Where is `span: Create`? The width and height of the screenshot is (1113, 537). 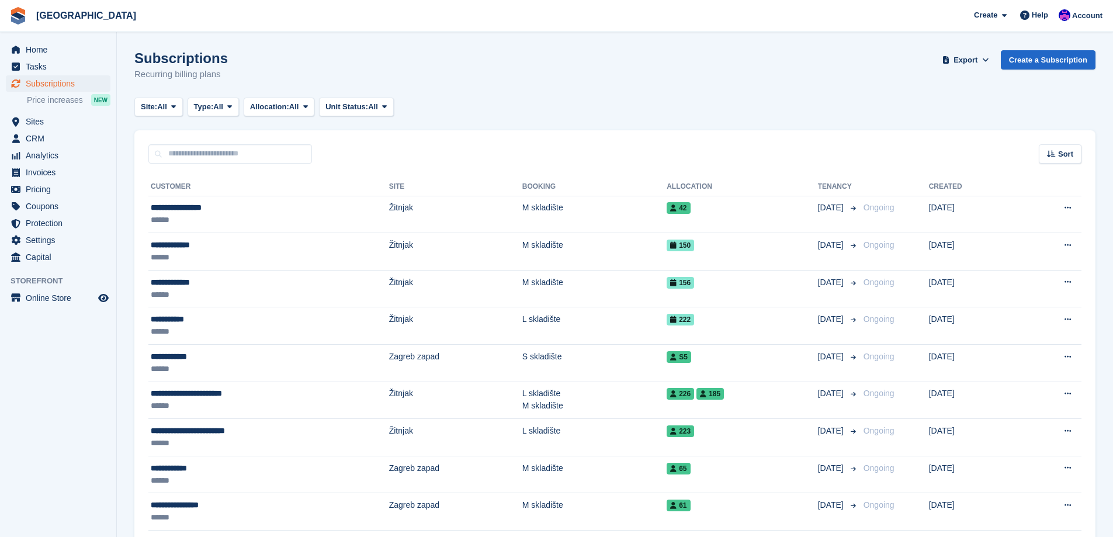
span: Create is located at coordinates (986, 15).